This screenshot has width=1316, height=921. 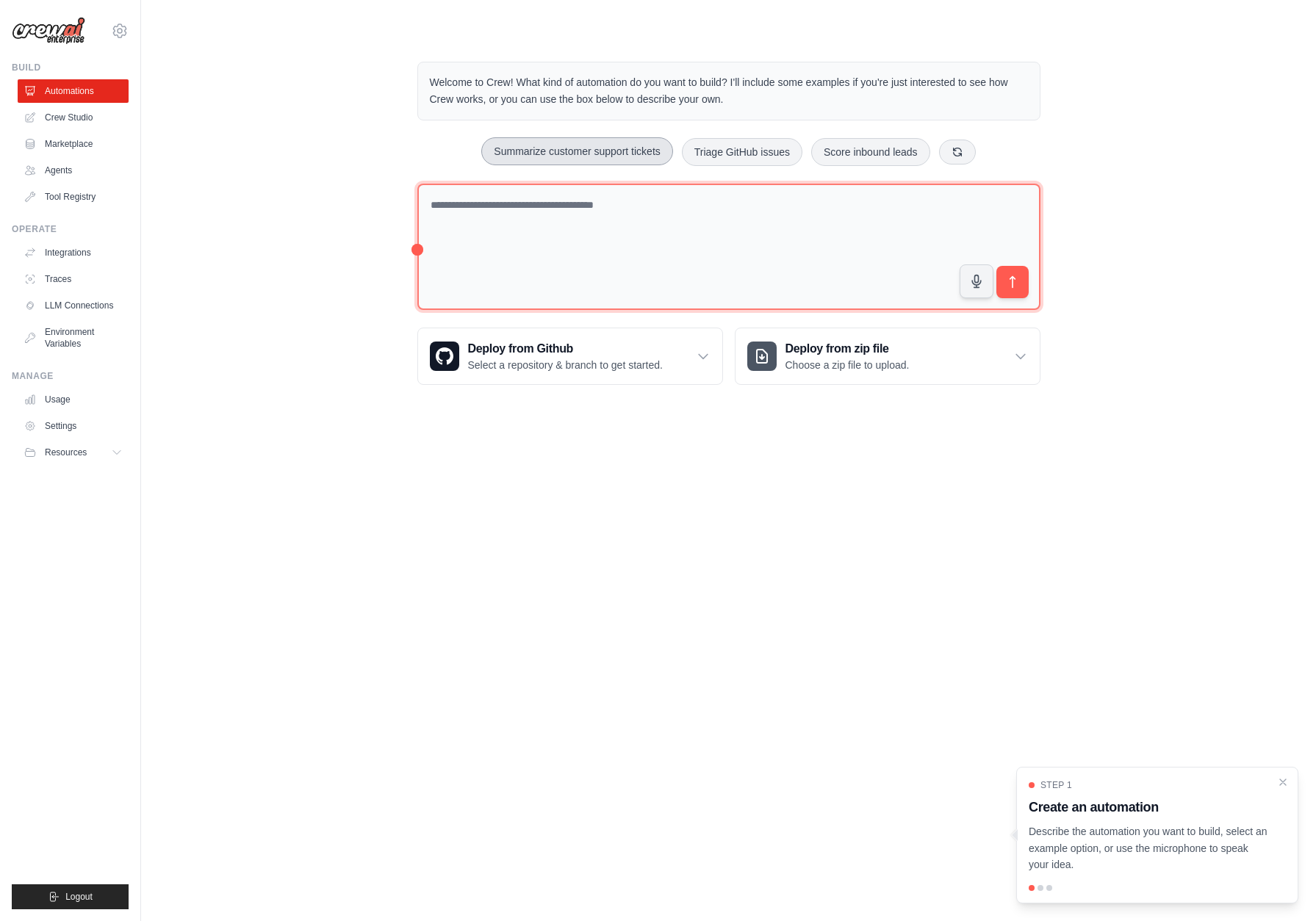 I want to click on img: Logo, so click(x=48, y=31).